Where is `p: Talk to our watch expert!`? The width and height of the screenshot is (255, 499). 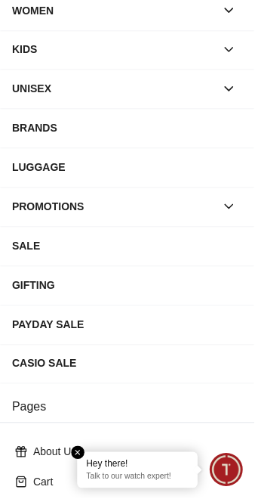 p: Talk to our watch expert! is located at coordinates (138, 477).